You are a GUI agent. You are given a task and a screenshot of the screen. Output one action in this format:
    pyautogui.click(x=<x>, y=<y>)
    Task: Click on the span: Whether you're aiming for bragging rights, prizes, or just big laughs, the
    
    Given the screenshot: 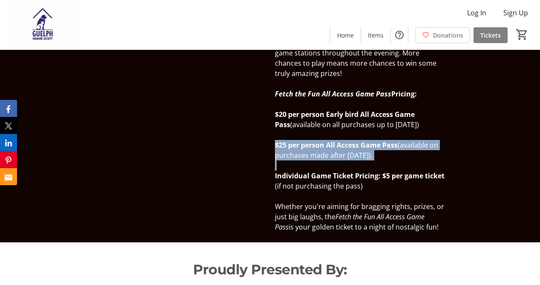 What is the action you would take?
    pyautogui.click(x=359, y=211)
    